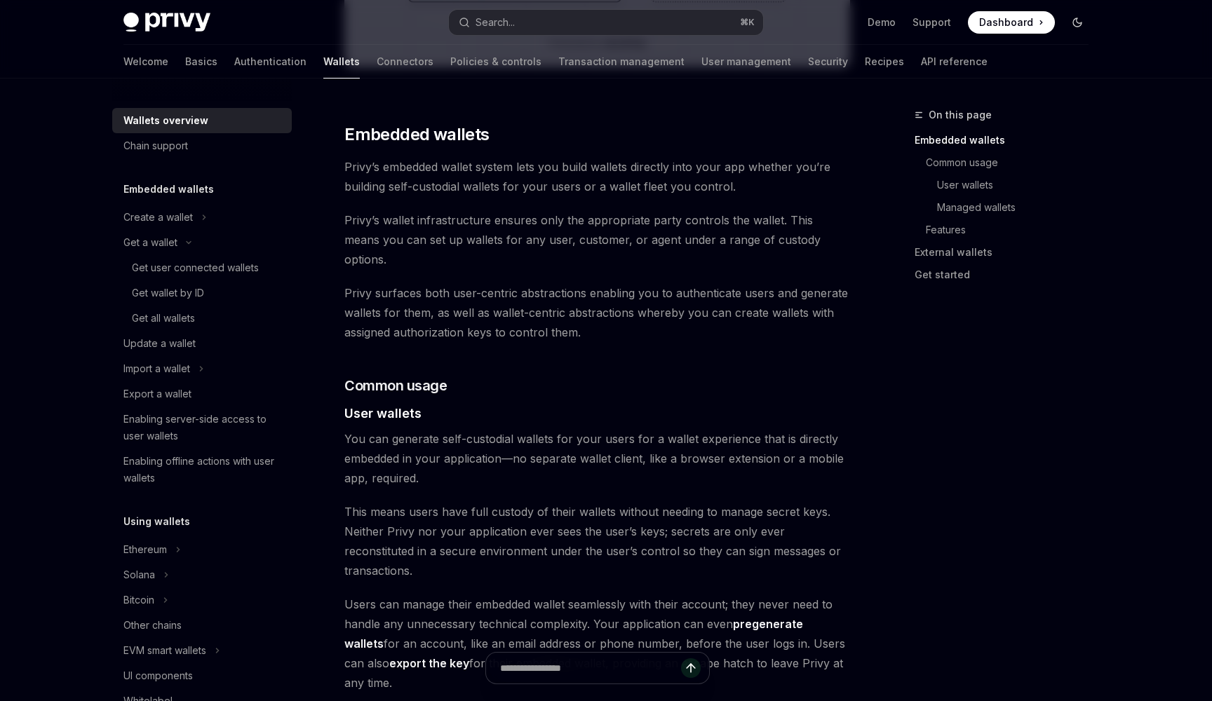 The height and width of the screenshot is (701, 1212). I want to click on a: Chain support, so click(202, 146).